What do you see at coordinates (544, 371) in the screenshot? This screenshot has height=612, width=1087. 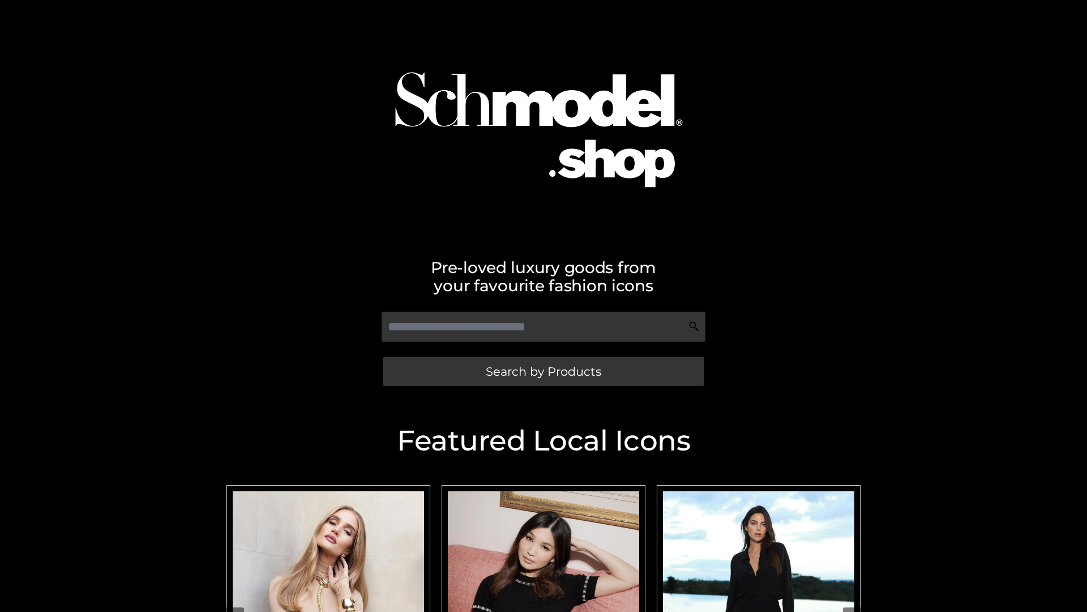 I see `a: Search by Products` at bounding box center [544, 371].